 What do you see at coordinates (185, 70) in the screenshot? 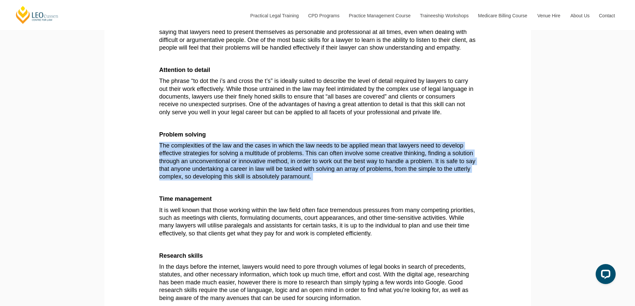
I see `b: Attention to detail` at bounding box center [185, 70].